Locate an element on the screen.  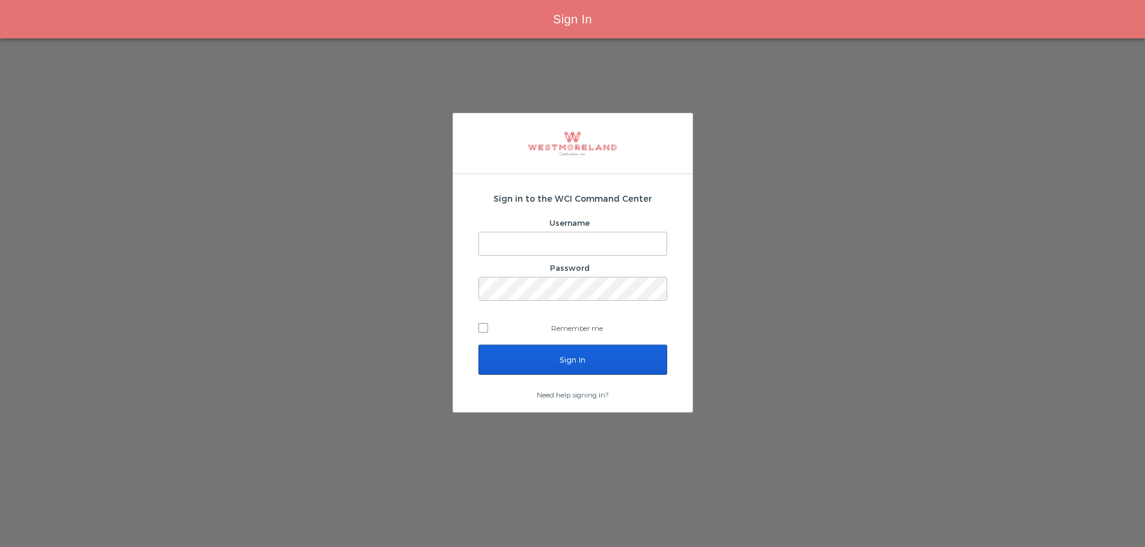
label: Remember me is located at coordinates (573, 328).